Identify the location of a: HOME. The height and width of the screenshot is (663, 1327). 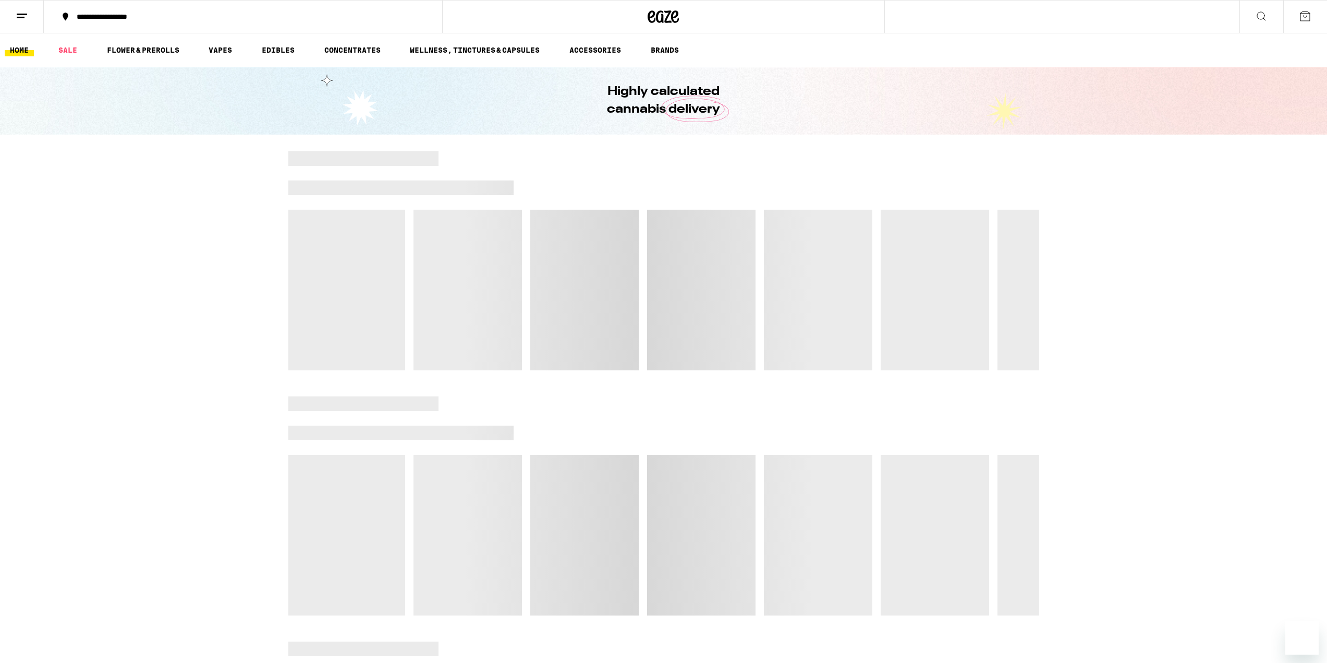
(19, 50).